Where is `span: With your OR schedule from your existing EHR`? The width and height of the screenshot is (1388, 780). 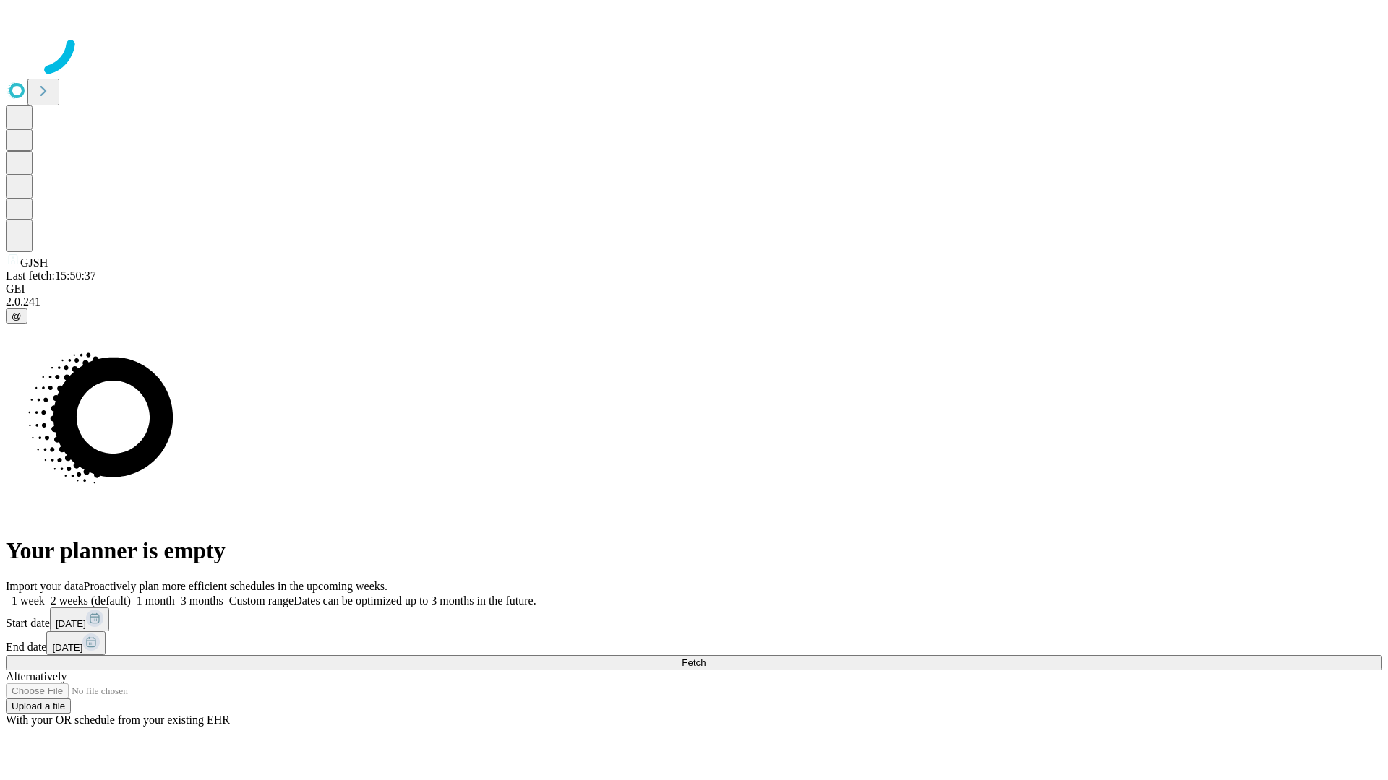
span: With your OR schedule from your existing EHR is located at coordinates (118, 720).